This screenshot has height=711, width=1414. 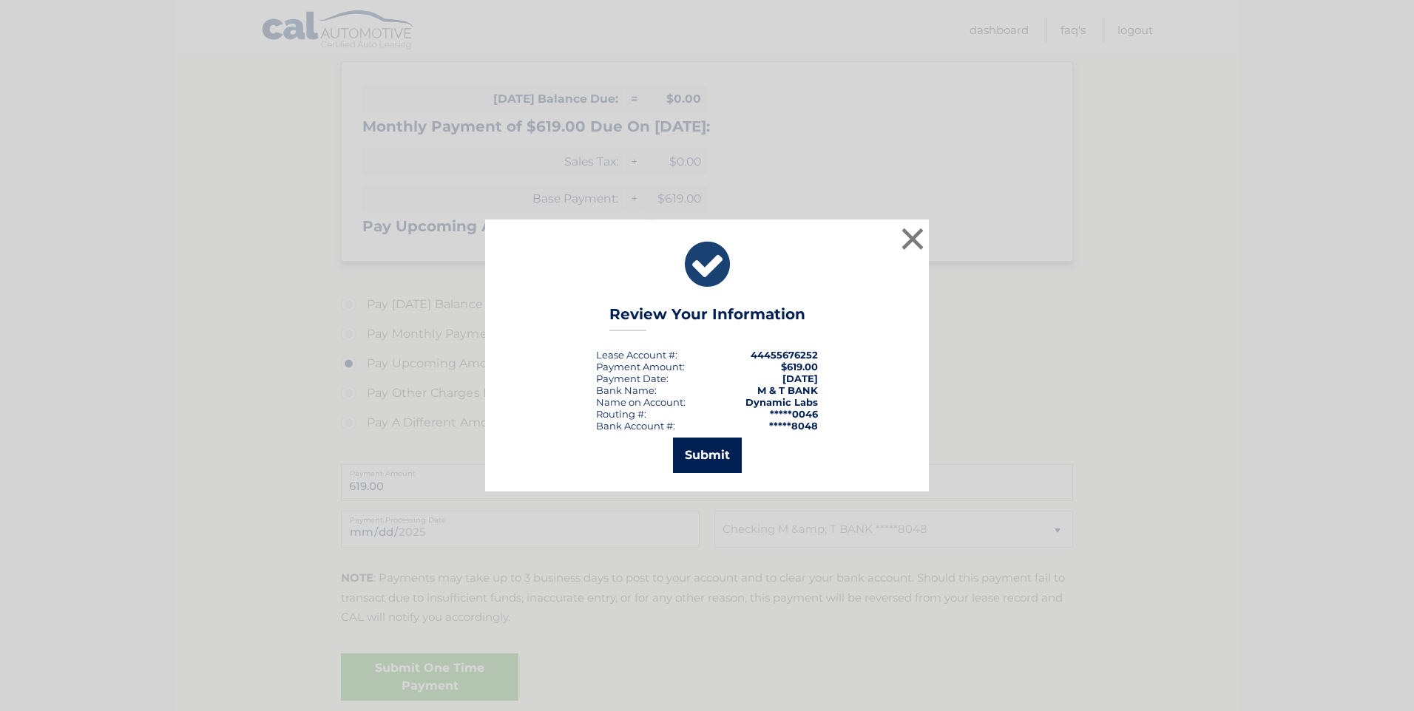 I want to click on div: Payment Amount:, so click(x=640, y=367).